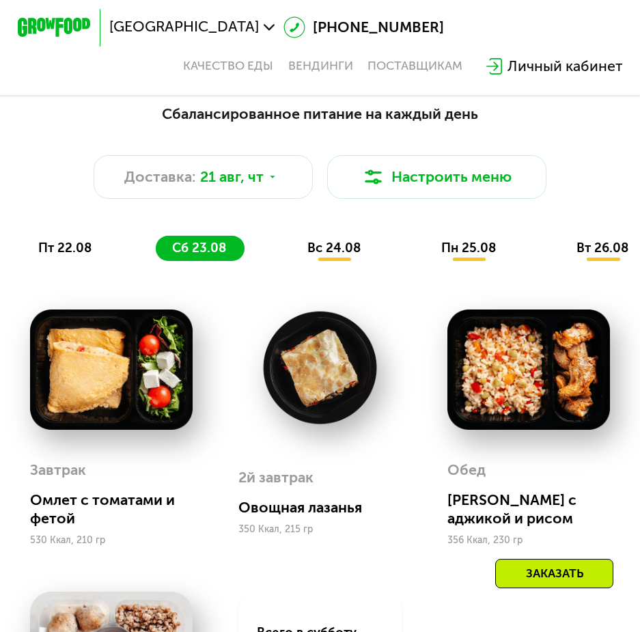  What do you see at coordinates (160, 177) in the screenshot?
I see `span: Доставка:` at bounding box center [160, 177].